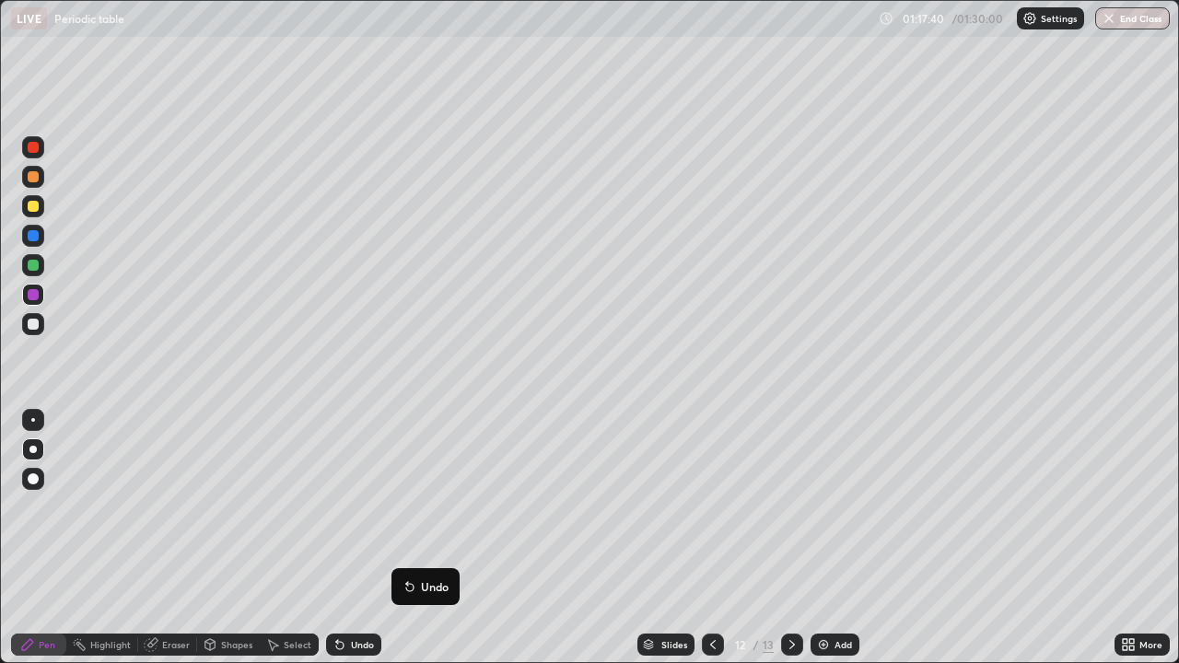  I want to click on div: 13, so click(768, 645).